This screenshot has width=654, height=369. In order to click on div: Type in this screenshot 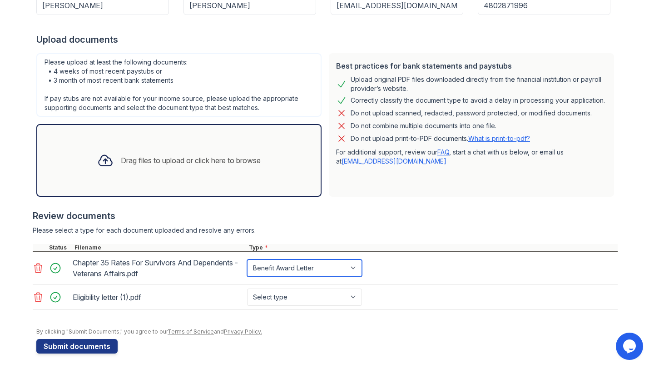, I will do `click(432, 247)`.